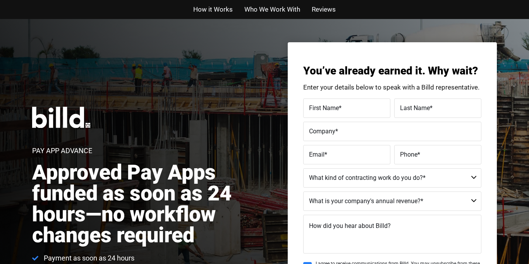 The width and height of the screenshot is (529, 264). Describe the element at coordinates (62, 151) in the screenshot. I see `h1: Pay App Advance` at that location.